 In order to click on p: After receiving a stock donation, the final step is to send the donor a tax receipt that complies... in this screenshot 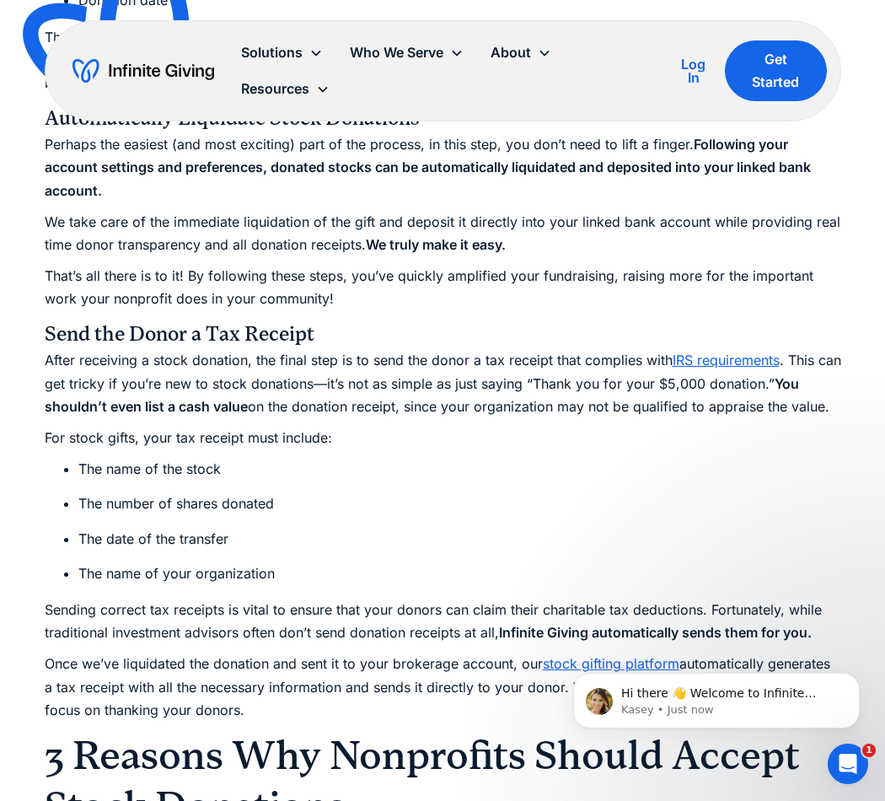, I will do `click(442, 383)`.